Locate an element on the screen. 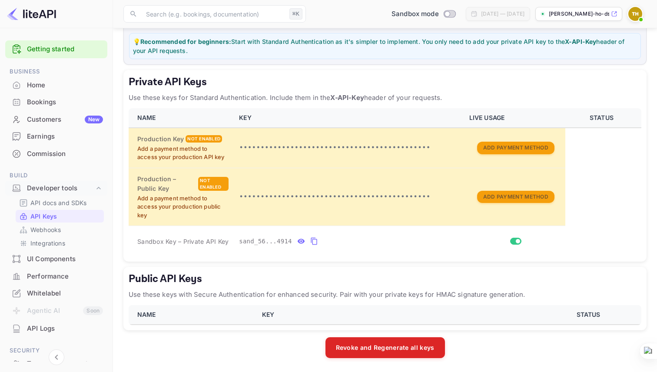  a: Earnings is located at coordinates (56, 136).